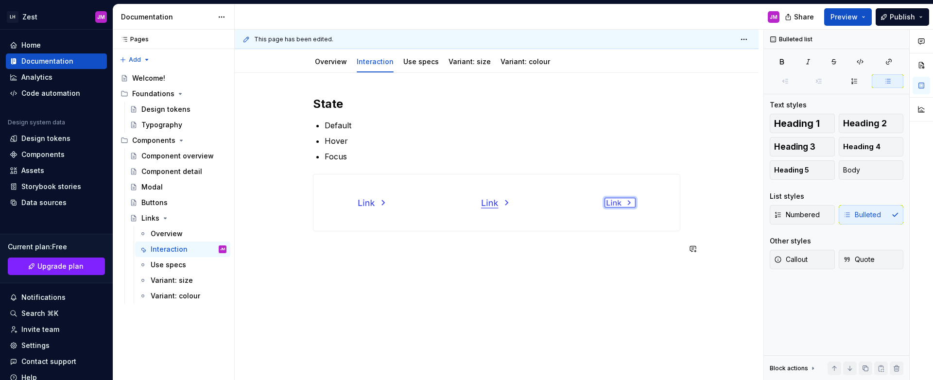 This screenshot has width=933, height=380. What do you see at coordinates (848, 17) in the screenshot?
I see `button: Preview` at bounding box center [848, 17].